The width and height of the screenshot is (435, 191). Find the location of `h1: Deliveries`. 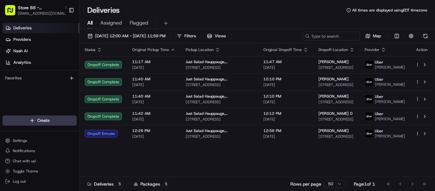

h1: Deliveries is located at coordinates (104, 10).